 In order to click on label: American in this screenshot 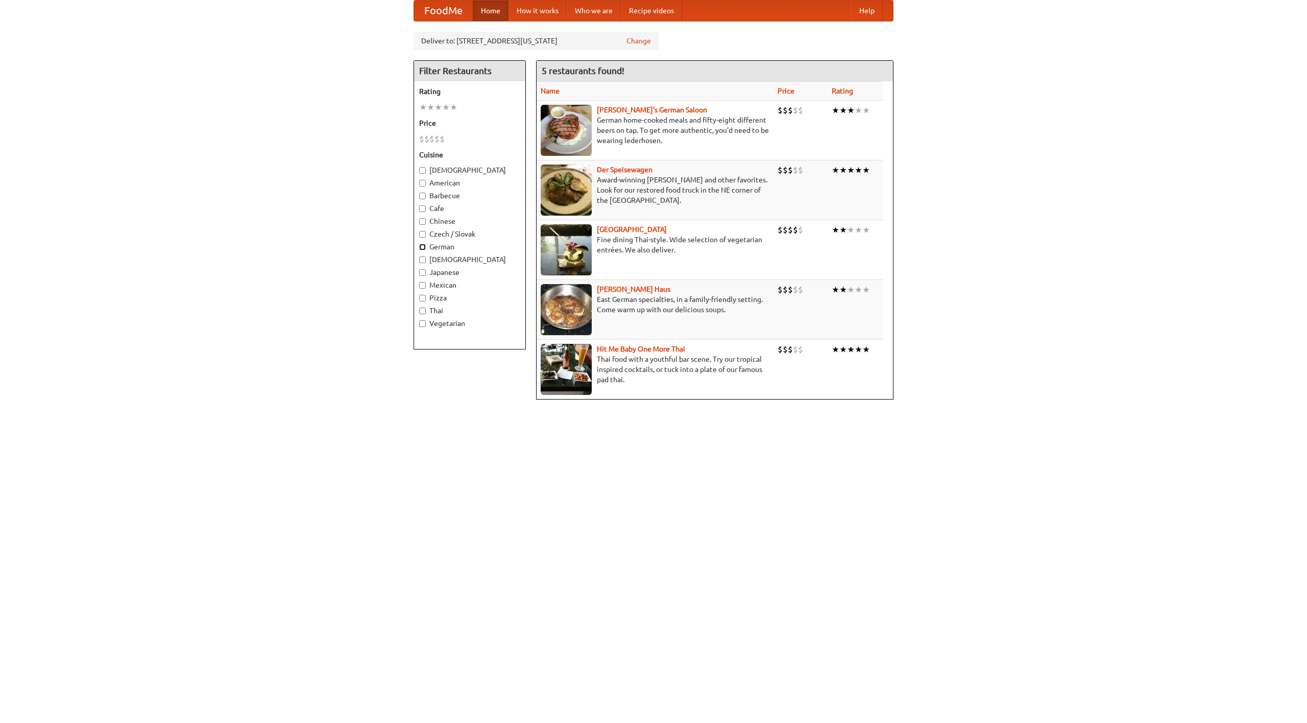, I will do `click(470, 183)`.